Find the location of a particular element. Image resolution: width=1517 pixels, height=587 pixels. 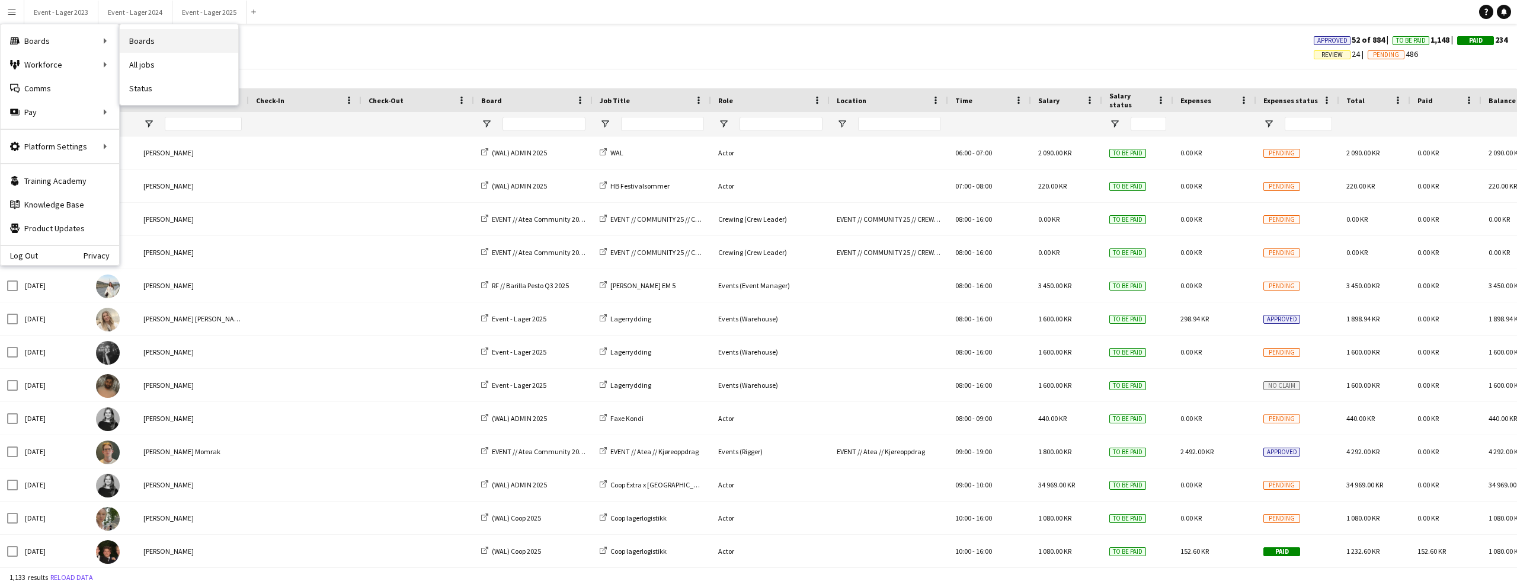

span: 220.00 KR is located at coordinates (1503, 185).